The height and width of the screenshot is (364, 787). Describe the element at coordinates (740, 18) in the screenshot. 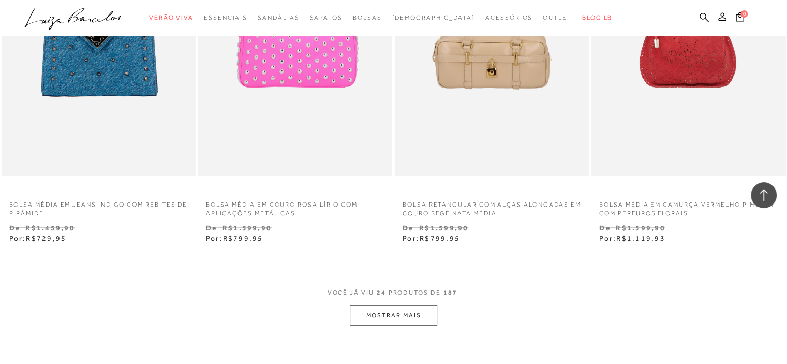

I see `button: 0` at that location.